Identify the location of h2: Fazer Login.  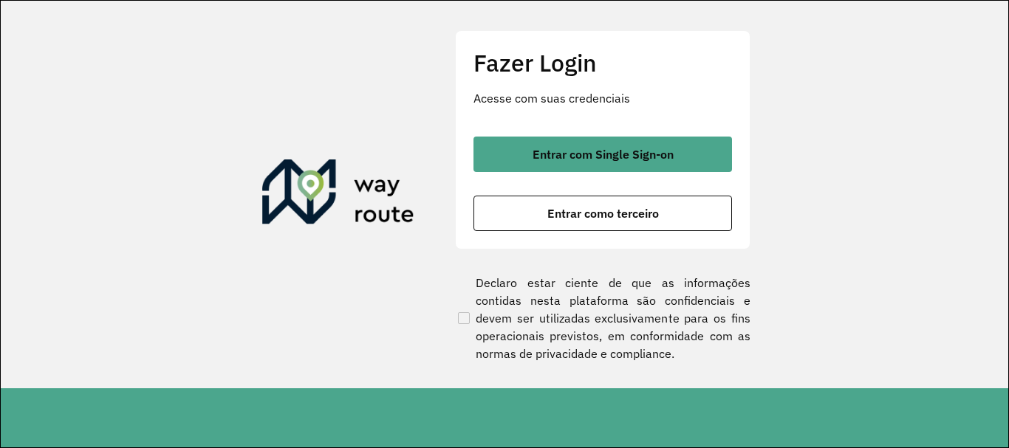
(603, 63).